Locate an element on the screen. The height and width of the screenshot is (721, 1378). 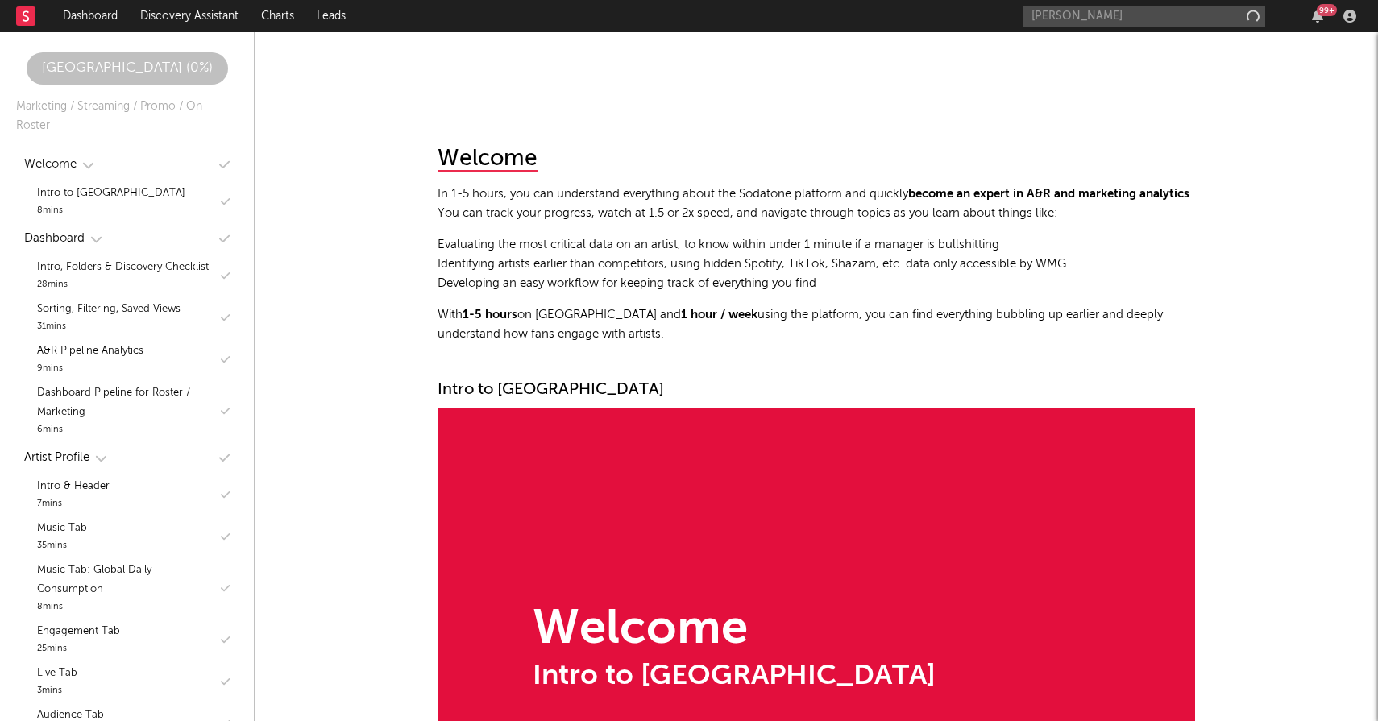
div: Marketing / Streaming / Promo / On-Roster is located at coordinates (127, 116).